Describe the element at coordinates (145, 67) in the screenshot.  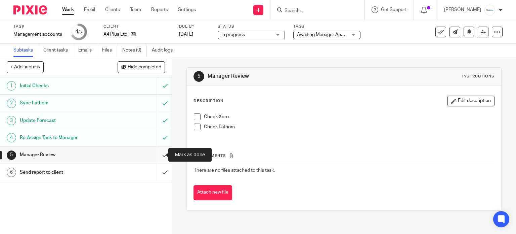
I see `span: Hide completed` at that location.